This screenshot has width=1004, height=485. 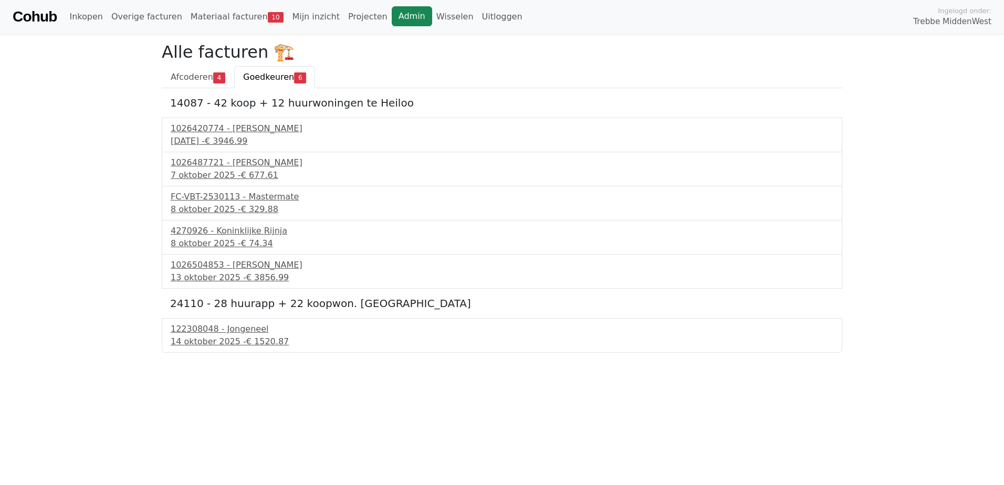 I want to click on span: € 677.61, so click(x=259, y=175).